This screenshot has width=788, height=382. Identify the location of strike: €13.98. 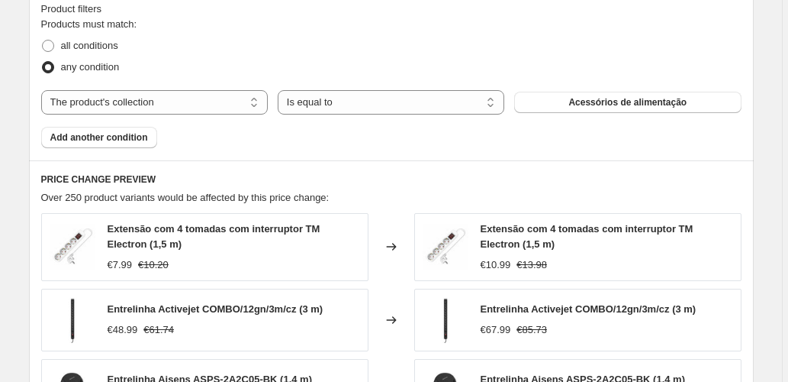
(532, 265).